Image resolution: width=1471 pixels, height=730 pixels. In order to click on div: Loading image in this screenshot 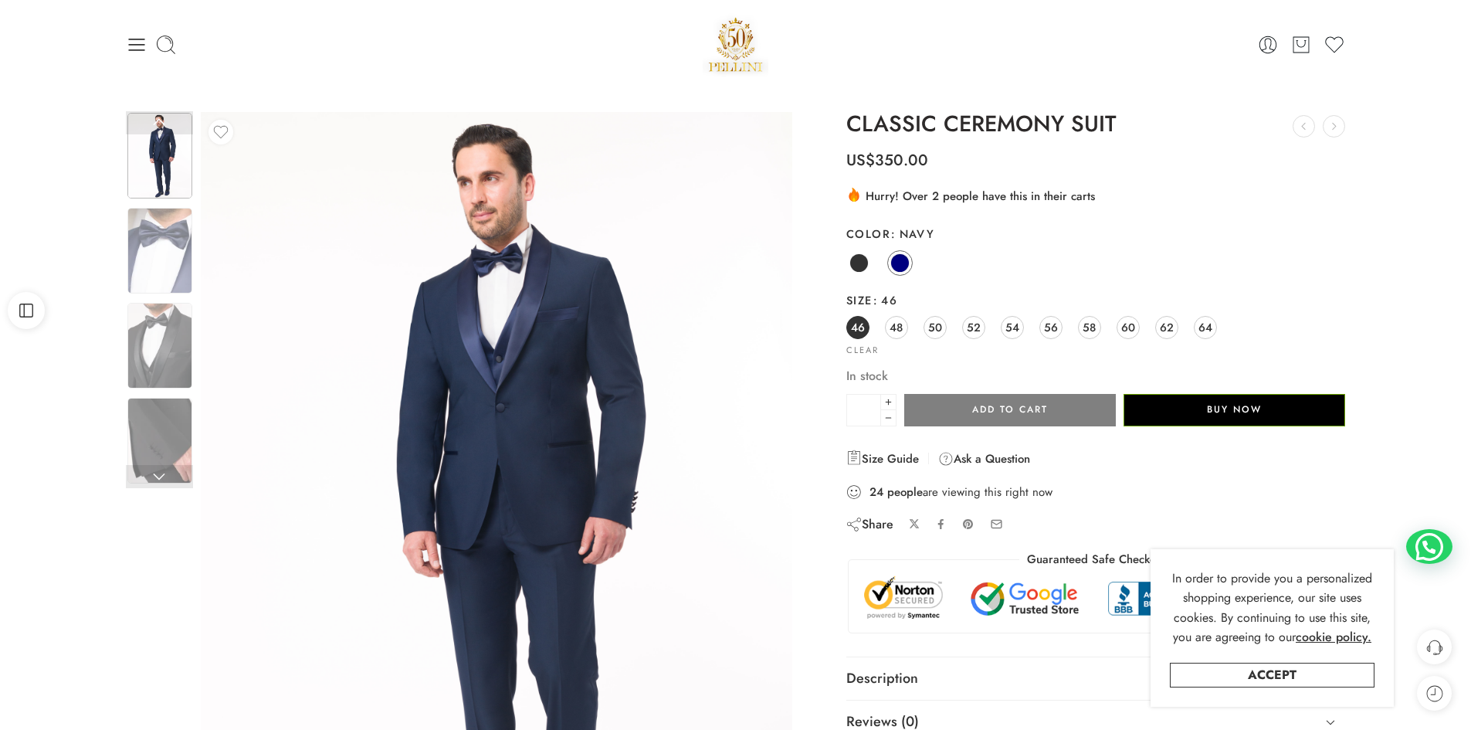, I will do `click(497, 507)`.